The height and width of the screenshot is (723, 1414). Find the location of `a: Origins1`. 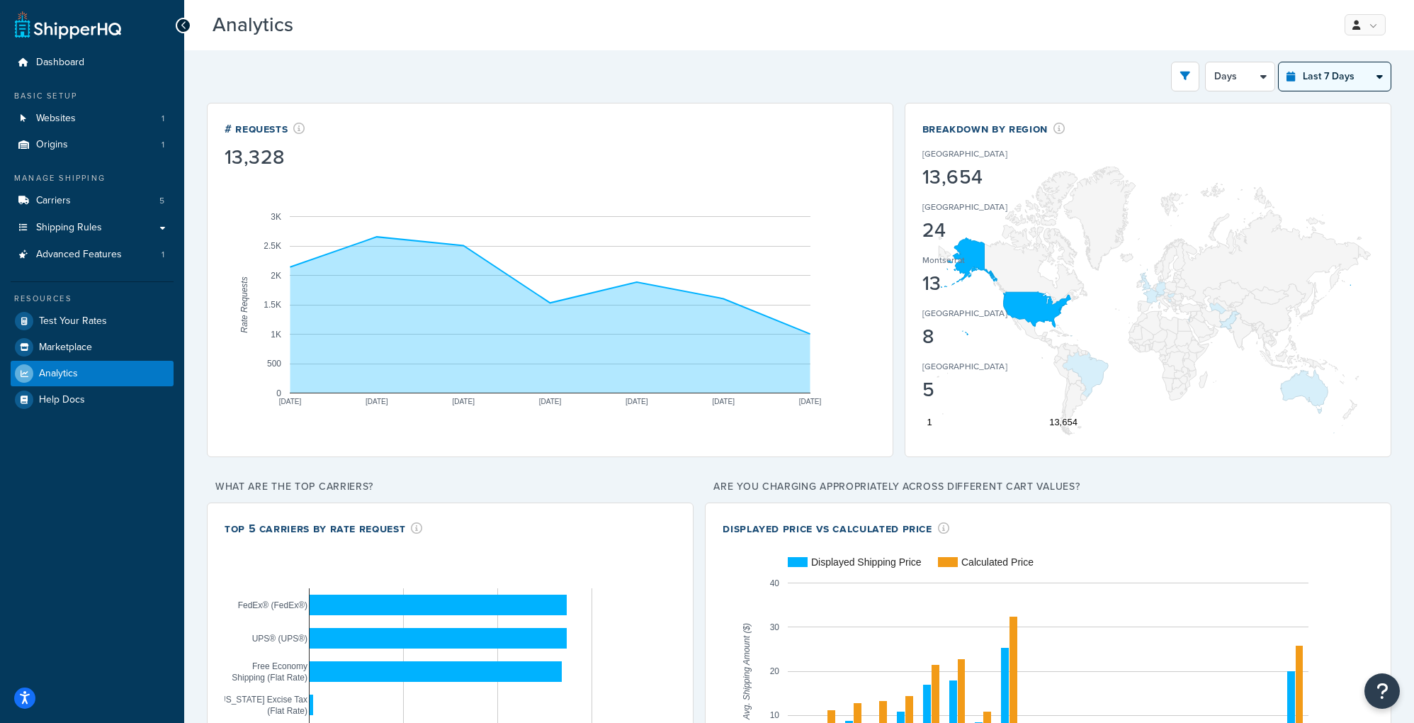

a: Origins1 is located at coordinates (92, 145).